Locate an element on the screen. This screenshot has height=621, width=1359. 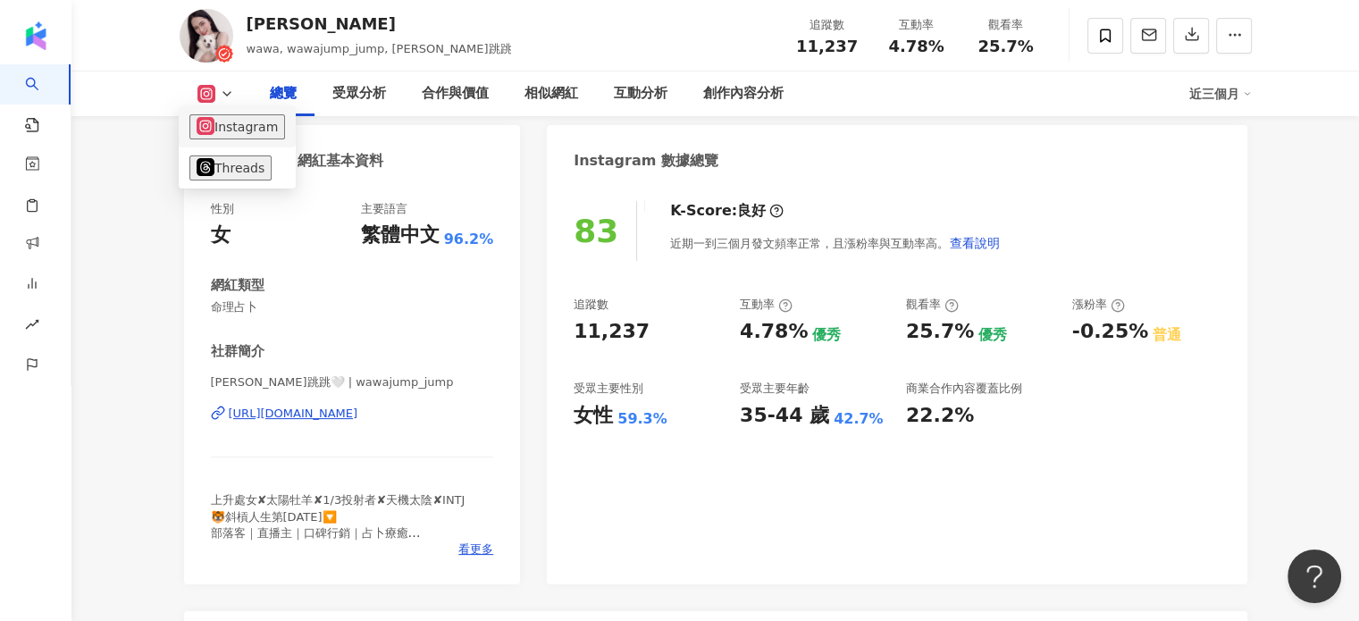
span: 25.7% is located at coordinates (1005, 46).